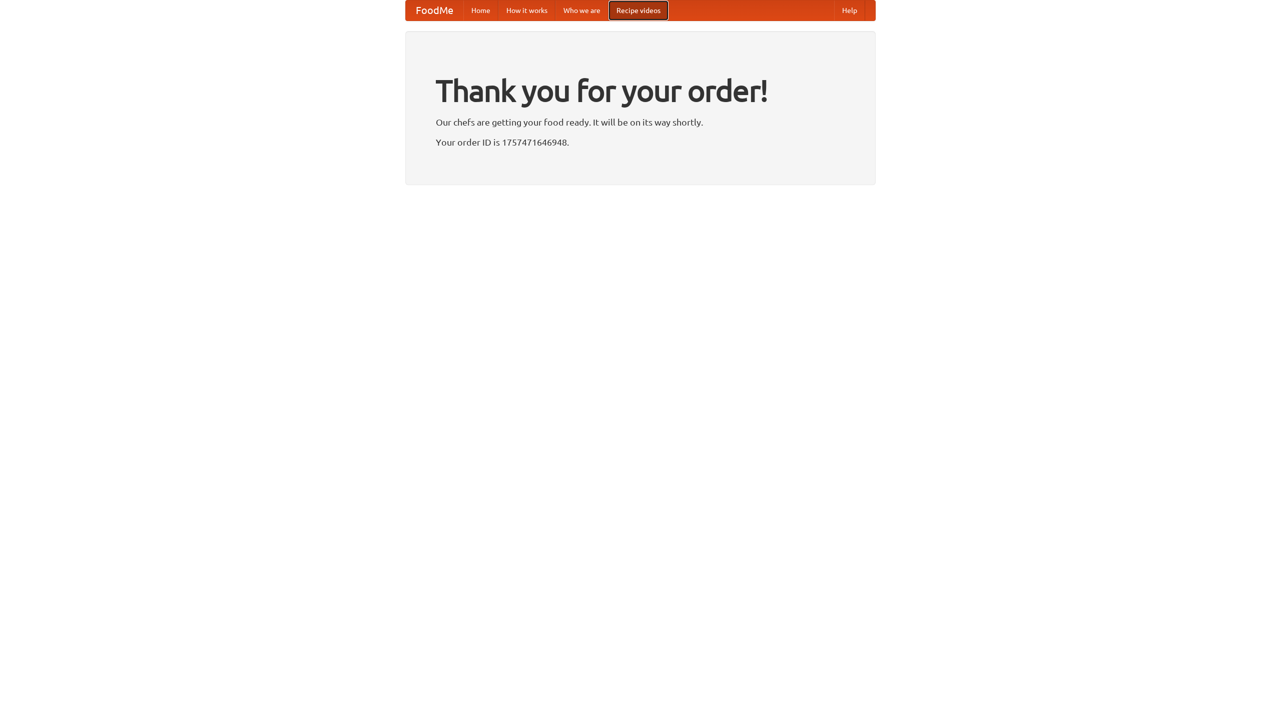 This screenshot has width=1281, height=708. I want to click on p: Your order ID is 1757471646948., so click(640, 142).